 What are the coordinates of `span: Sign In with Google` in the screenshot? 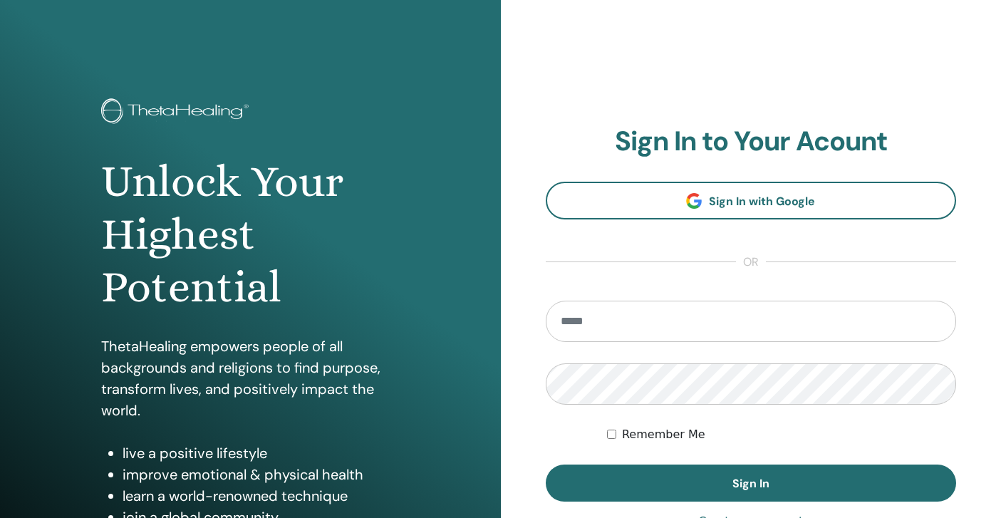 It's located at (762, 201).